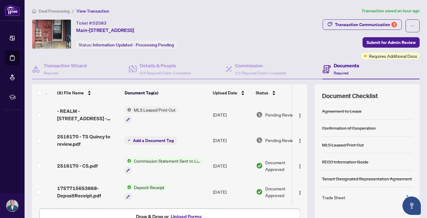 This screenshot has height=218, width=427. What do you see at coordinates (12, 10) in the screenshot?
I see `img: logo` at bounding box center [12, 10].